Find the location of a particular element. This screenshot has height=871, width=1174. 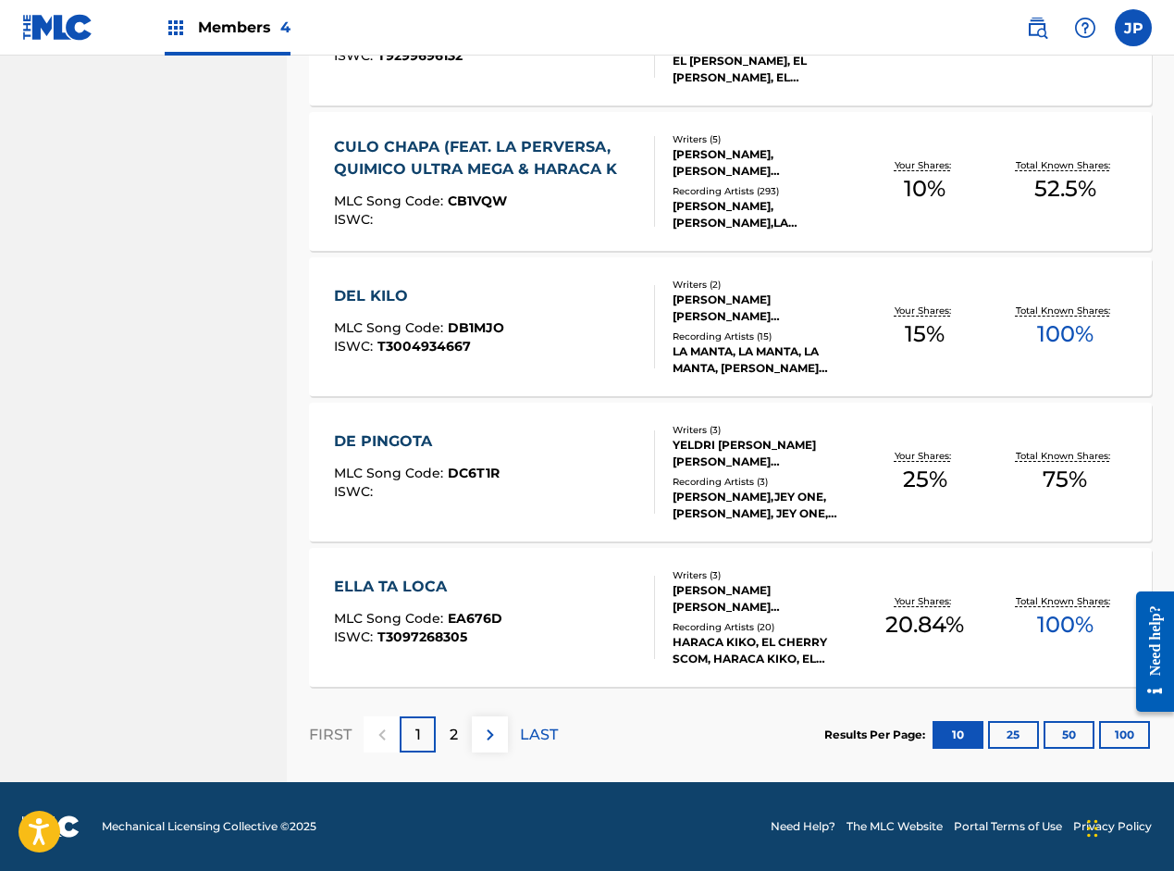

div: Recording Artists ( 20 ) is located at coordinates (763, 626).